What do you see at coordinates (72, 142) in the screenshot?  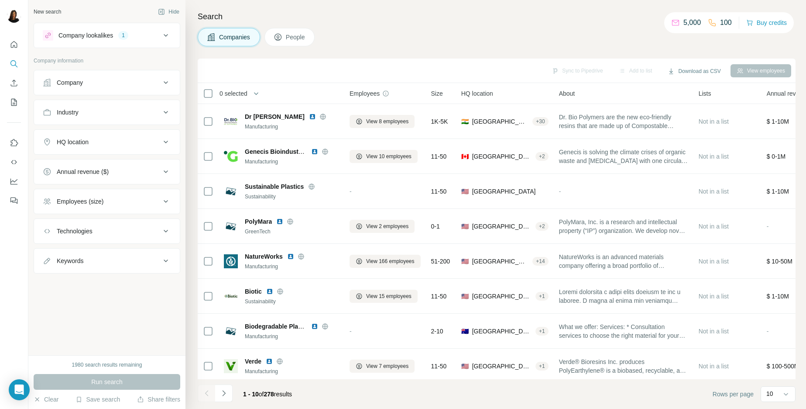 I see `div: HQ location` at bounding box center [72, 142].